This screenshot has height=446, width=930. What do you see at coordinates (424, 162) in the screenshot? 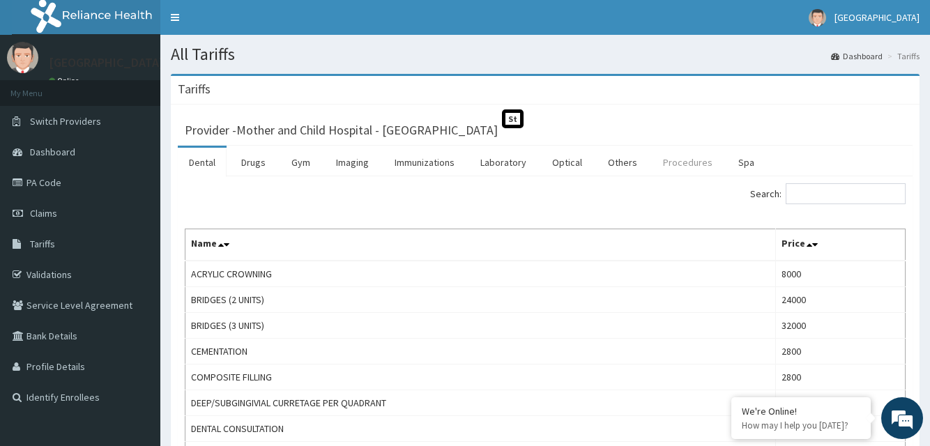
I see `a: Immunizations` at bounding box center [424, 162].